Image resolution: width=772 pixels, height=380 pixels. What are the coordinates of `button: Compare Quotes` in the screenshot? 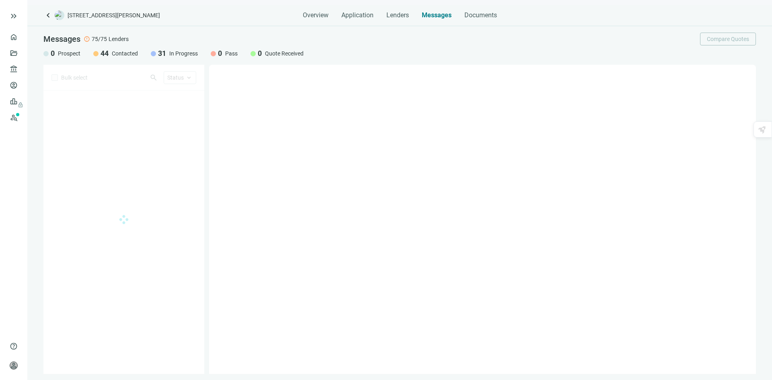 It's located at (728, 39).